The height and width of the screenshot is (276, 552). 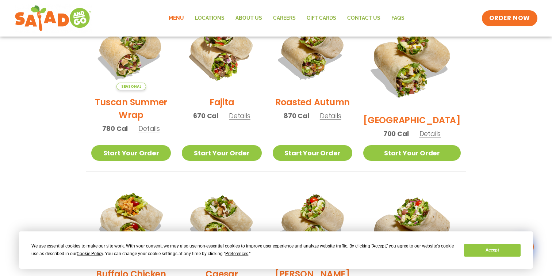 I want to click on h2: Fajita, so click(x=222, y=102).